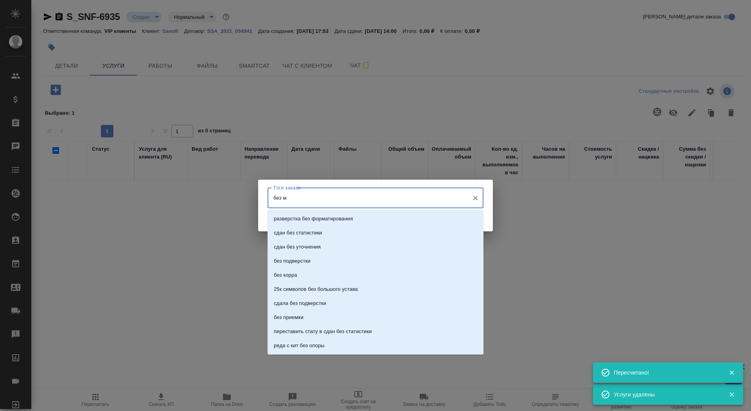 This screenshot has height=411, width=751. I want to click on p: сдала без подверстки, so click(300, 303).